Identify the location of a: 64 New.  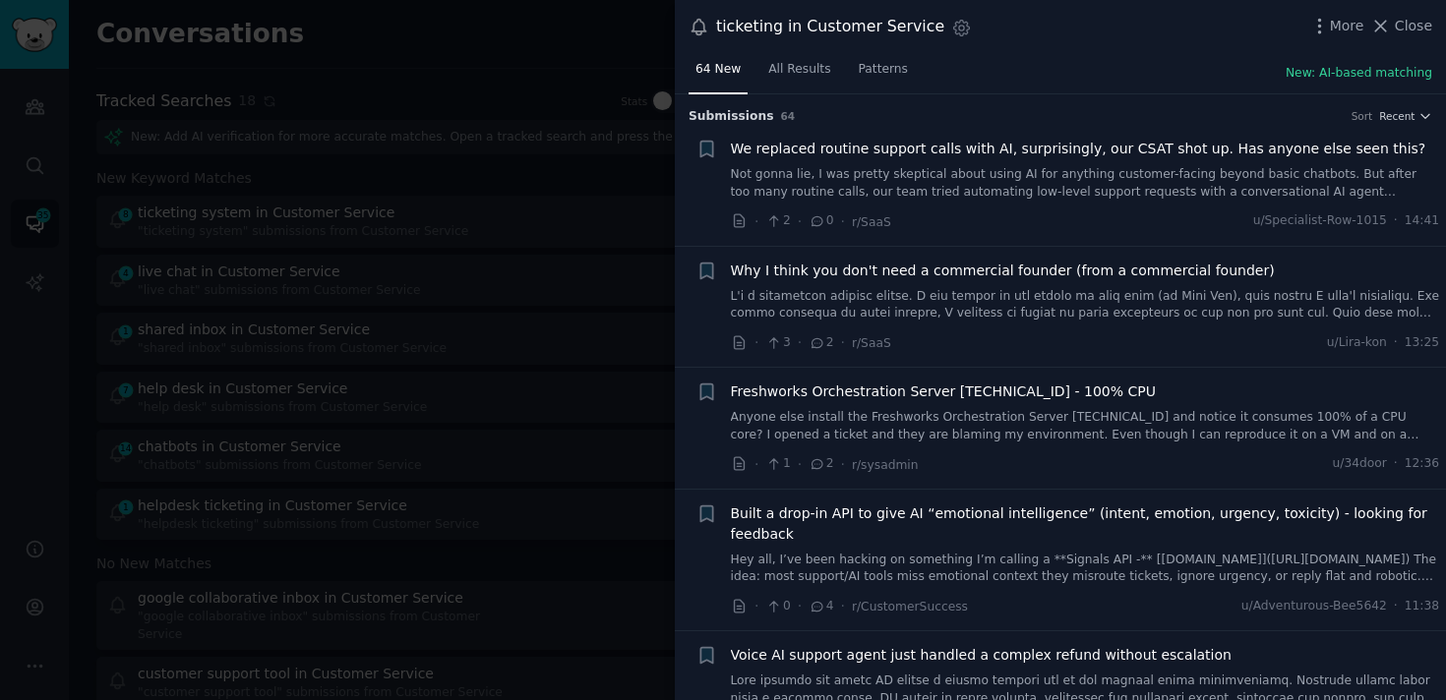
(718, 74).